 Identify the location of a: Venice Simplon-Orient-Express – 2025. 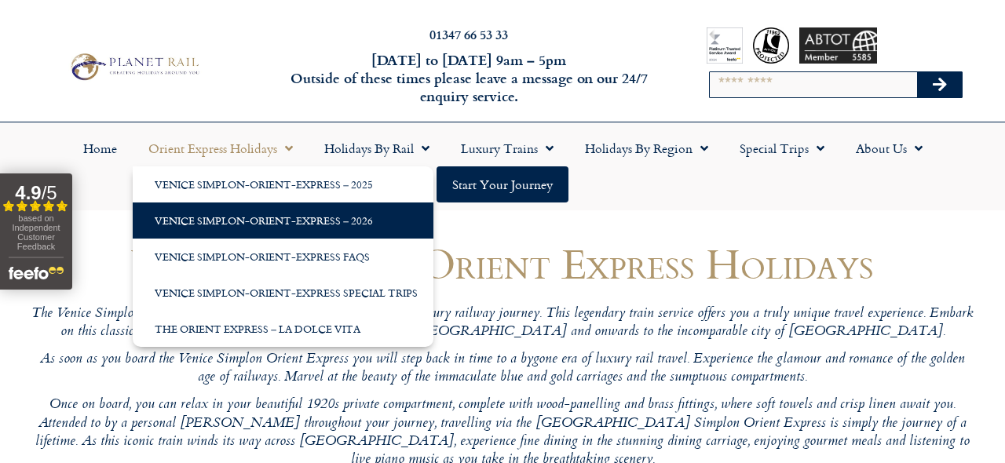
(283, 184).